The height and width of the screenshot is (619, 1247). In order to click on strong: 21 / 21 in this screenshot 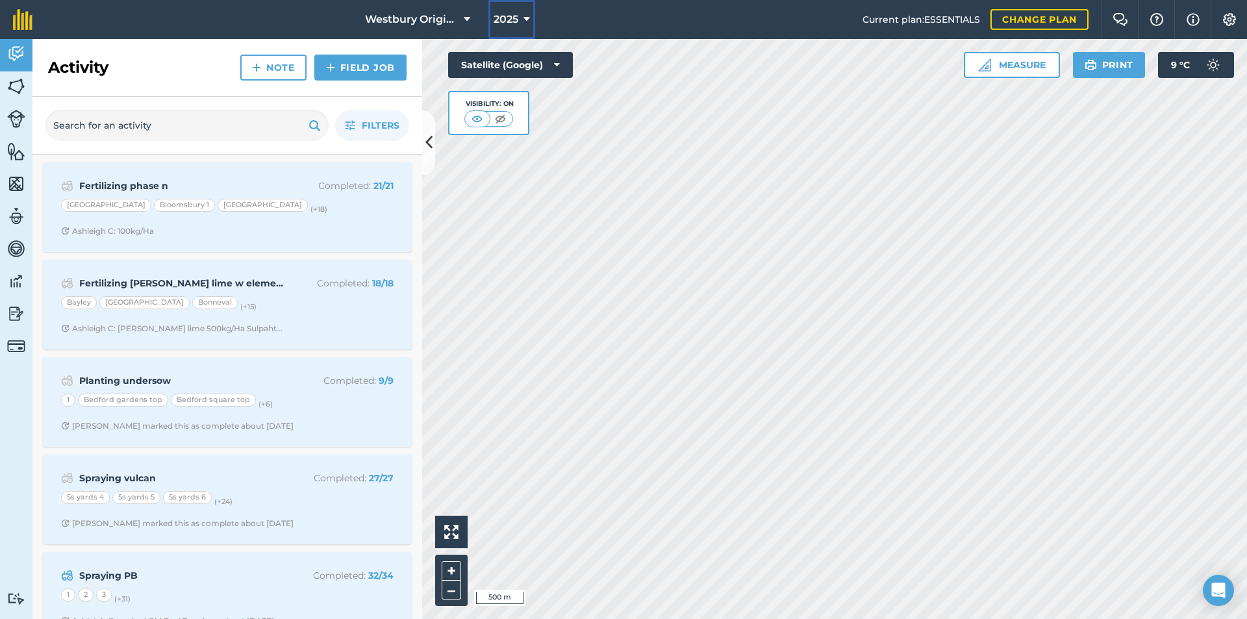, I will do `click(383, 186)`.